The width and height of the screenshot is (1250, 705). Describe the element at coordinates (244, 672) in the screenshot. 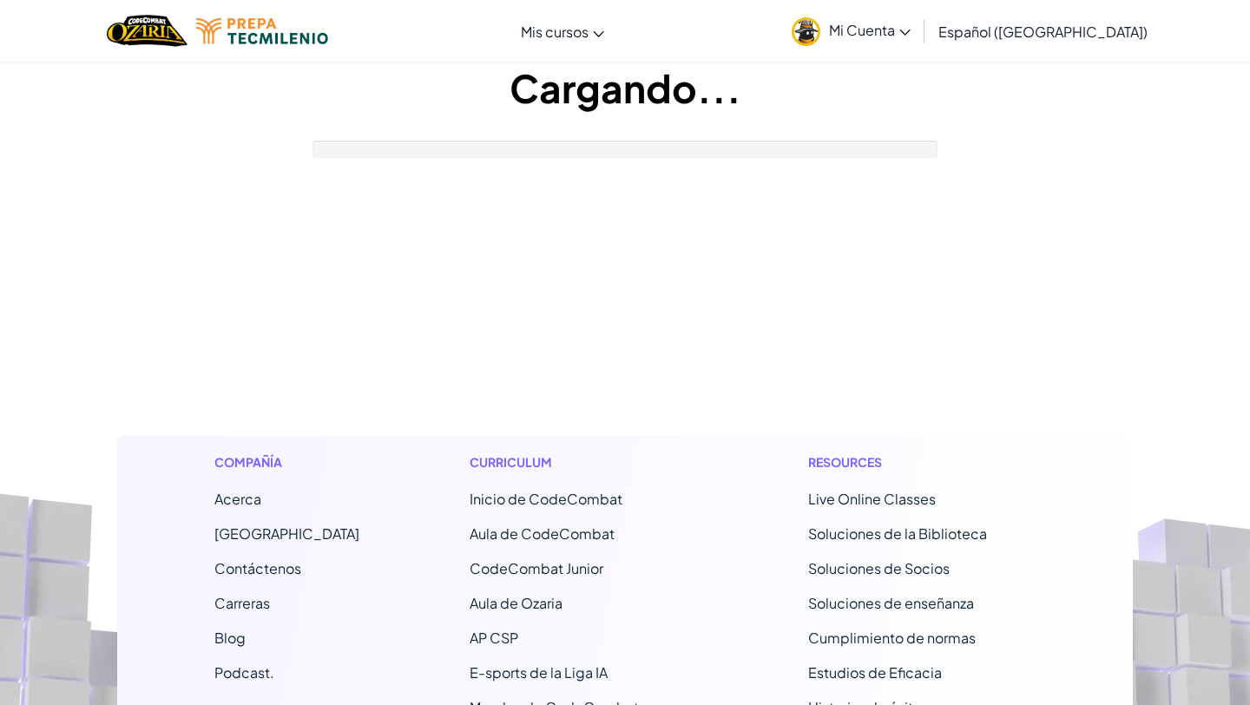

I see `a: Podcast.` at that location.